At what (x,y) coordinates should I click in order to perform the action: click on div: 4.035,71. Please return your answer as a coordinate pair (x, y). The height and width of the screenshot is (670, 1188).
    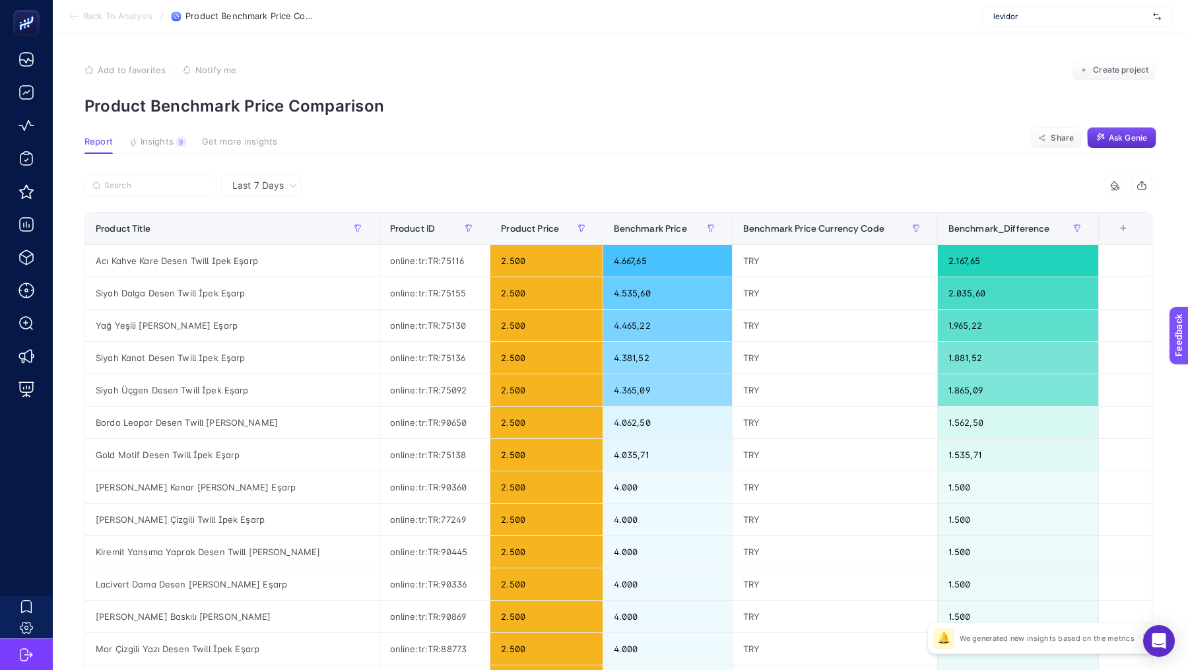
    Looking at the image, I should click on (667, 455).